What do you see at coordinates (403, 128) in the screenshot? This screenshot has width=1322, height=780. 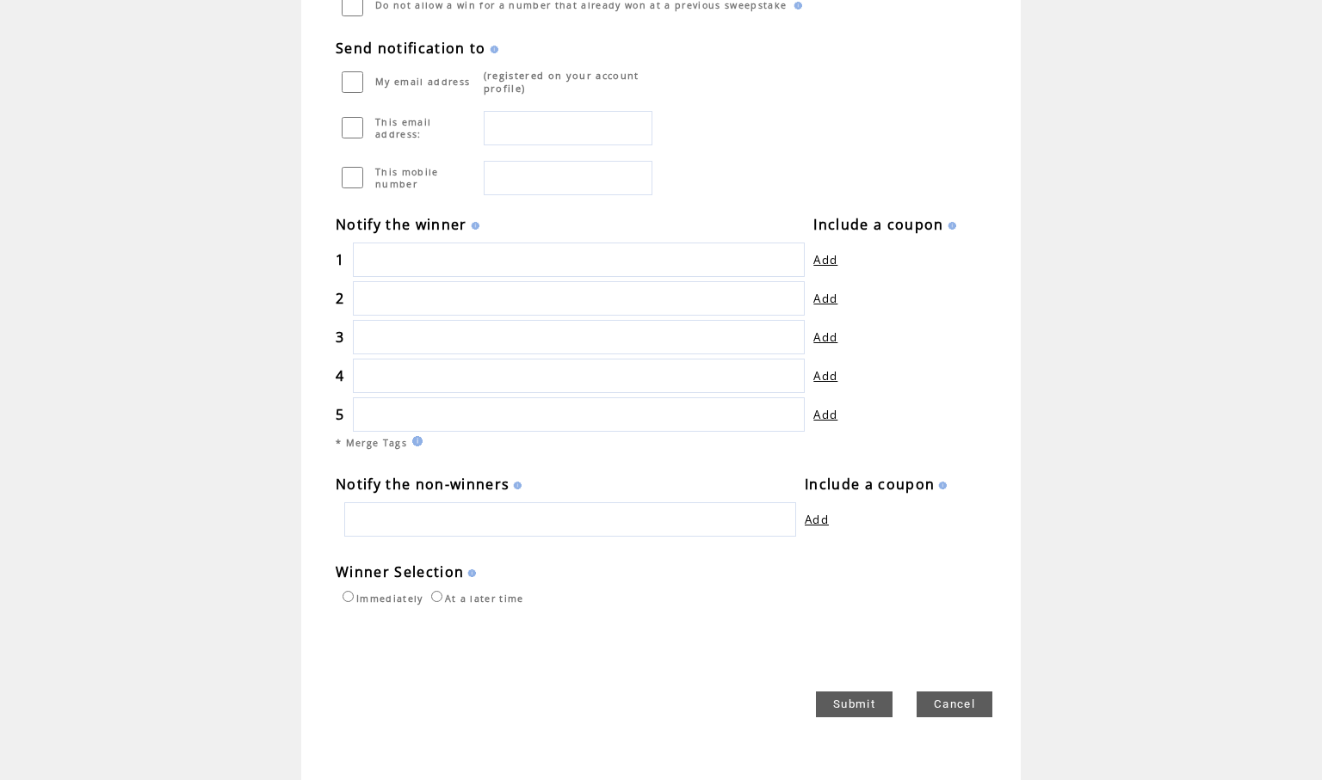 I see `span: This email address:` at bounding box center [403, 128].